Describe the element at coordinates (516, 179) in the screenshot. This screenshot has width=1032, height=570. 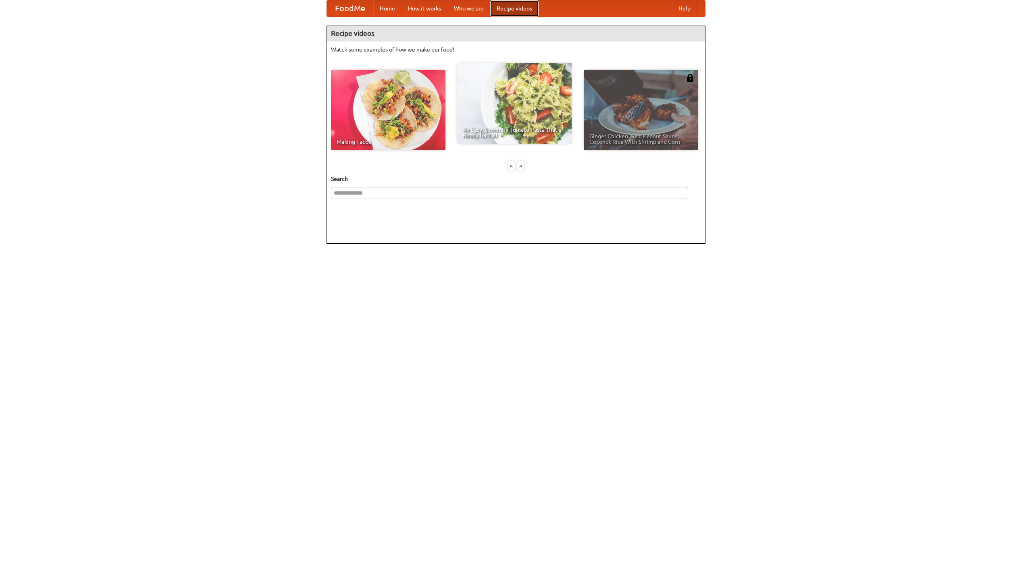
I see `h5: Search` at that location.